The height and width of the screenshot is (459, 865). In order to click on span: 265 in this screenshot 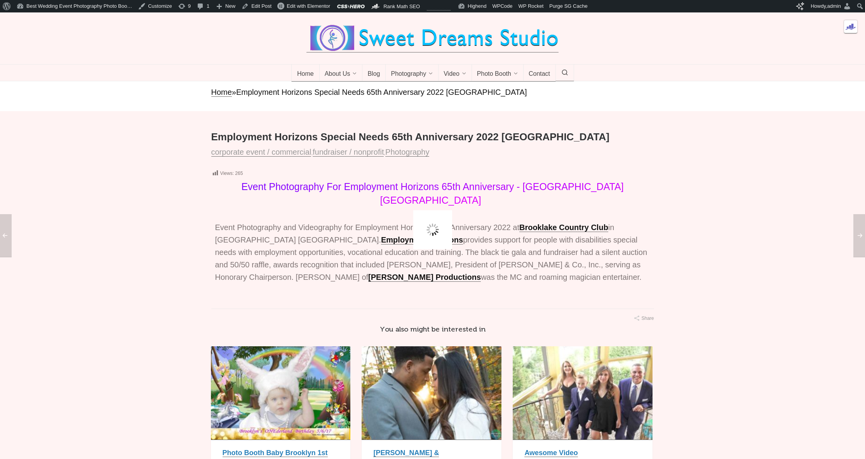, I will do `click(239, 173)`.